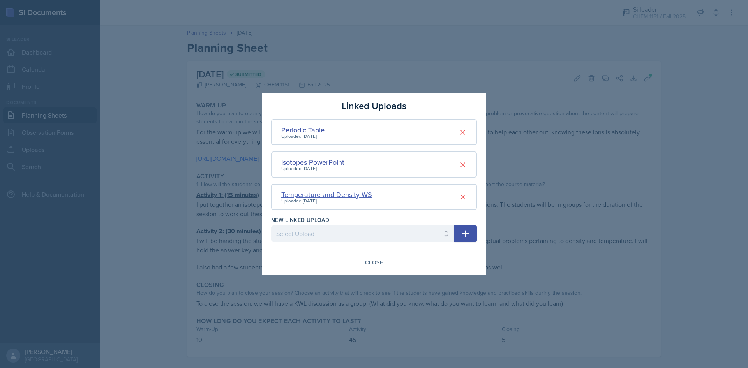 This screenshot has height=368, width=748. Describe the element at coordinates (374, 263) in the screenshot. I see `div: Close` at that location.